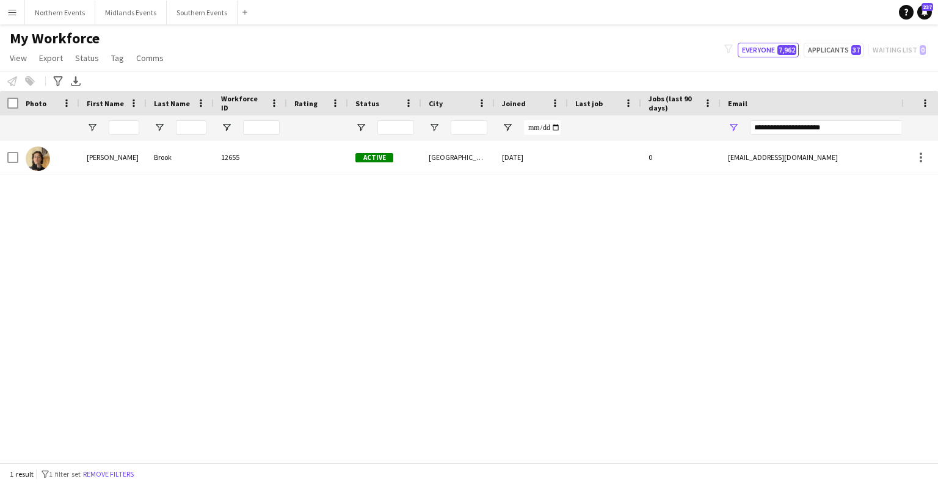 This screenshot has height=484, width=938. Describe the element at coordinates (18, 58) in the screenshot. I see `span: View` at that location.